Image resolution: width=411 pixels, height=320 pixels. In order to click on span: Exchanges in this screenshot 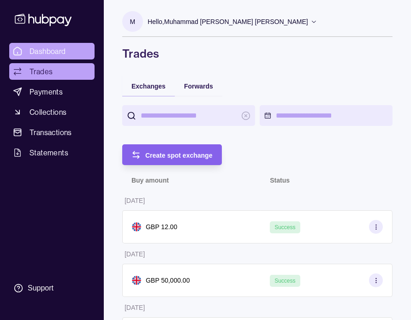, I will do `click(149, 86)`.